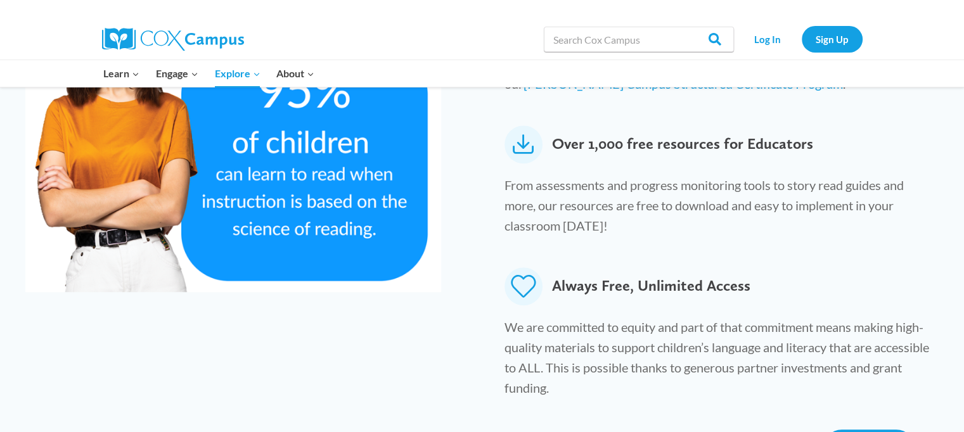 The width and height of the screenshot is (964, 432). What do you see at coordinates (177, 73) in the screenshot?
I see `button: Child menu of Engage` at bounding box center [177, 73].